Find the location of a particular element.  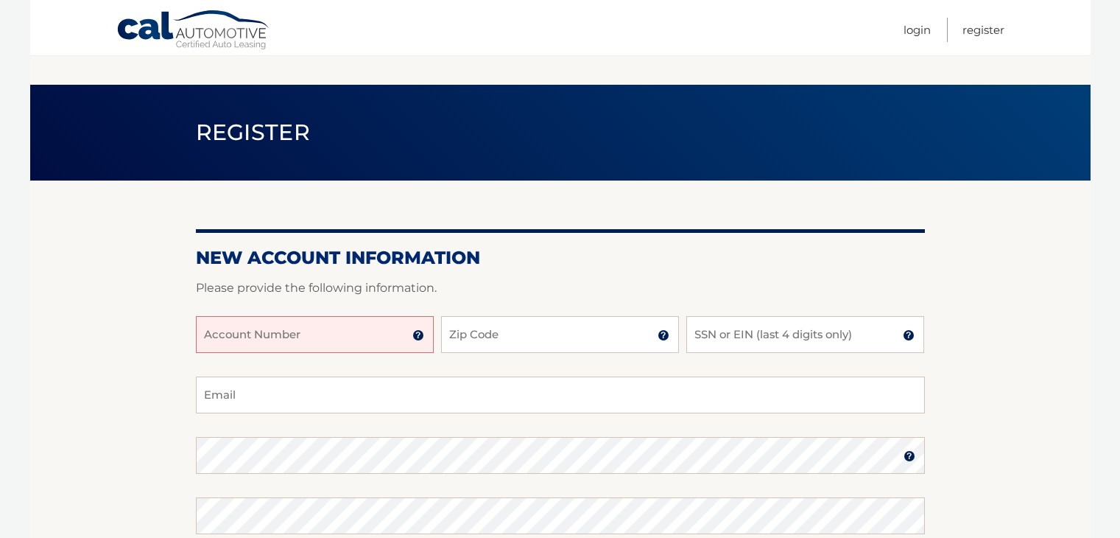

a: Register is located at coordinates (983, 29).